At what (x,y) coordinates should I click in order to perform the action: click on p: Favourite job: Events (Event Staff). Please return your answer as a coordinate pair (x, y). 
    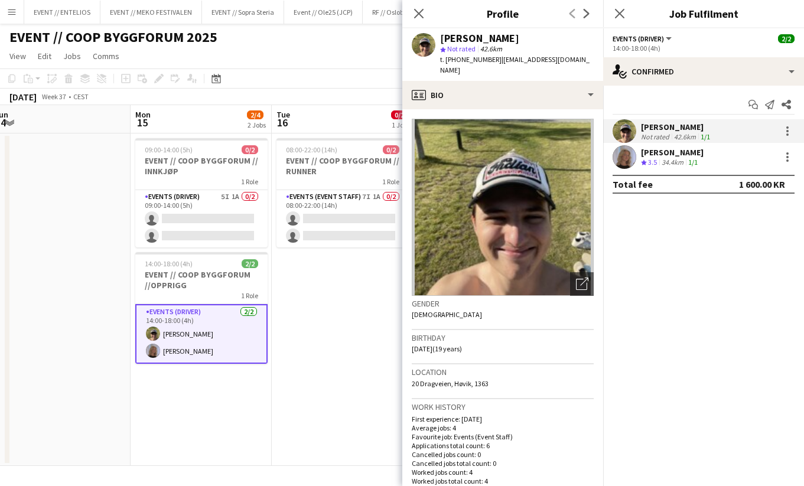
    Looking at the image, I should click on (503, 436).